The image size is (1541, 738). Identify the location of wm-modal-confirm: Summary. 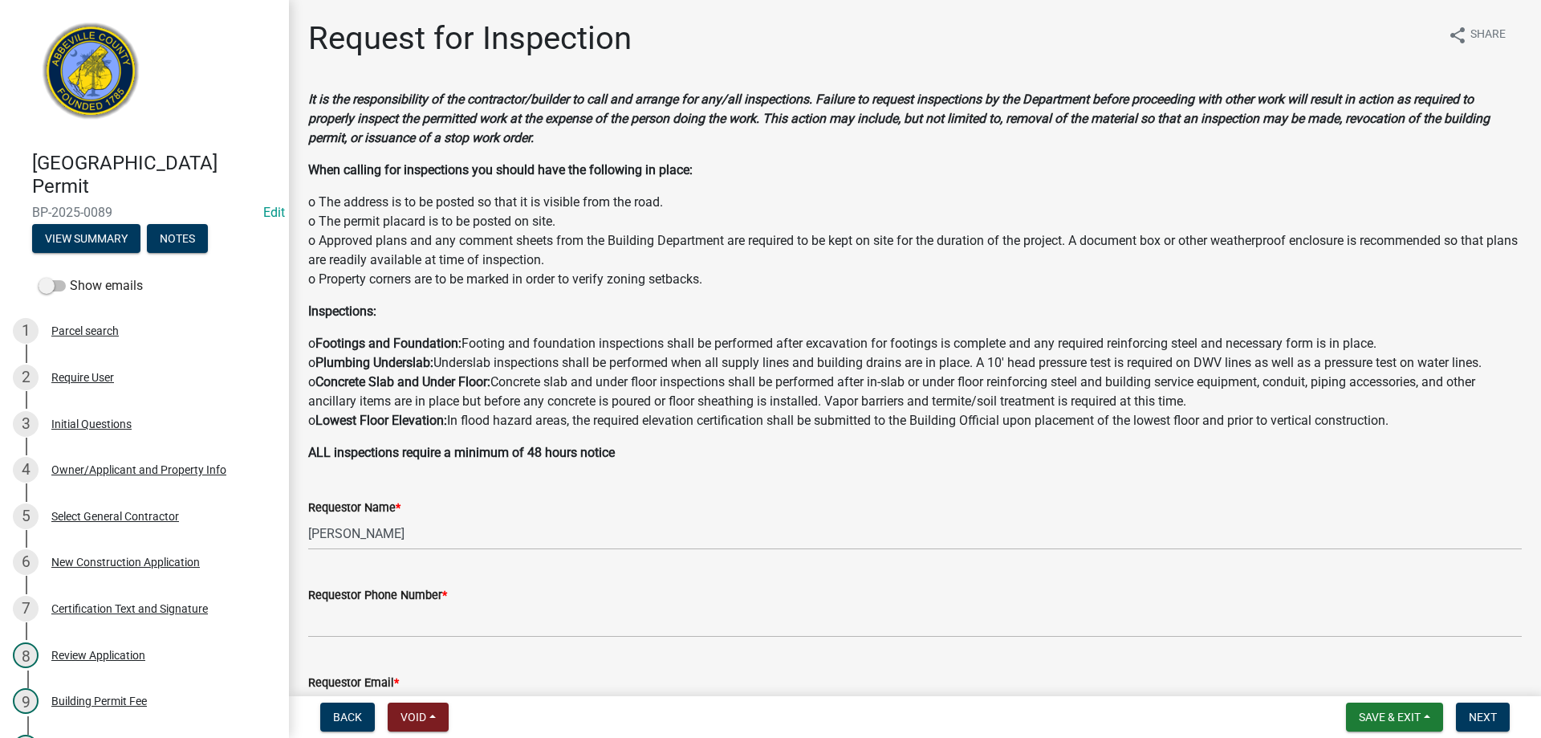
(86, 239).